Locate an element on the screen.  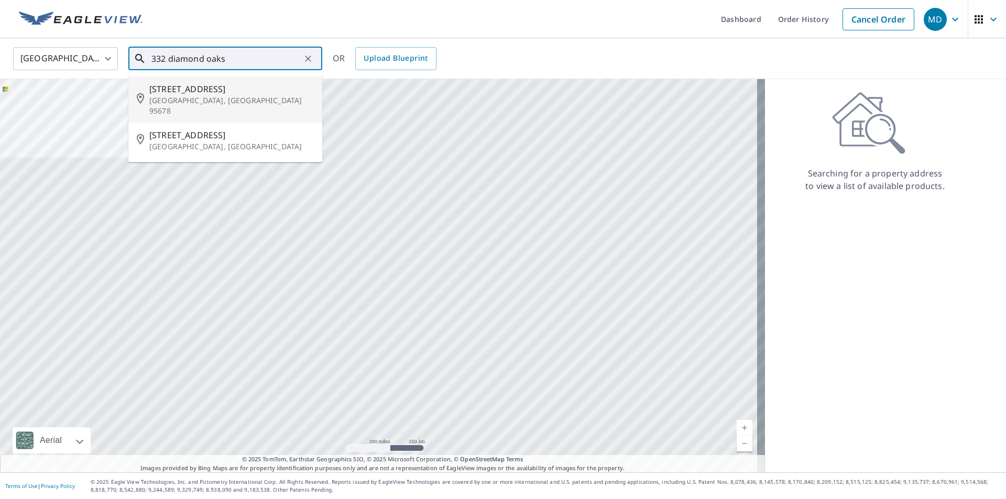
a: Terms of Use is located at coordinates (21, 486).